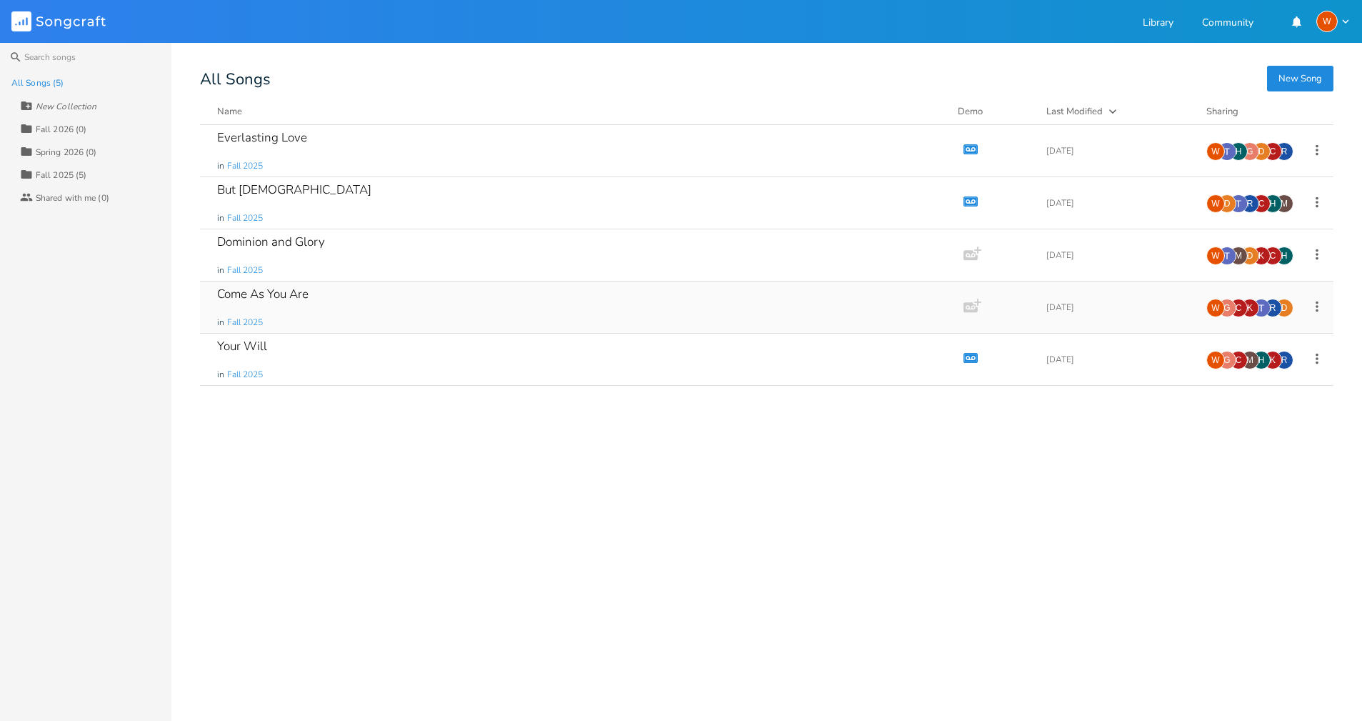 This screenshot has width=1362, height=721. Describe the element at coordinates (579, 111) in the screenshot. I see `button: Name` at that location.